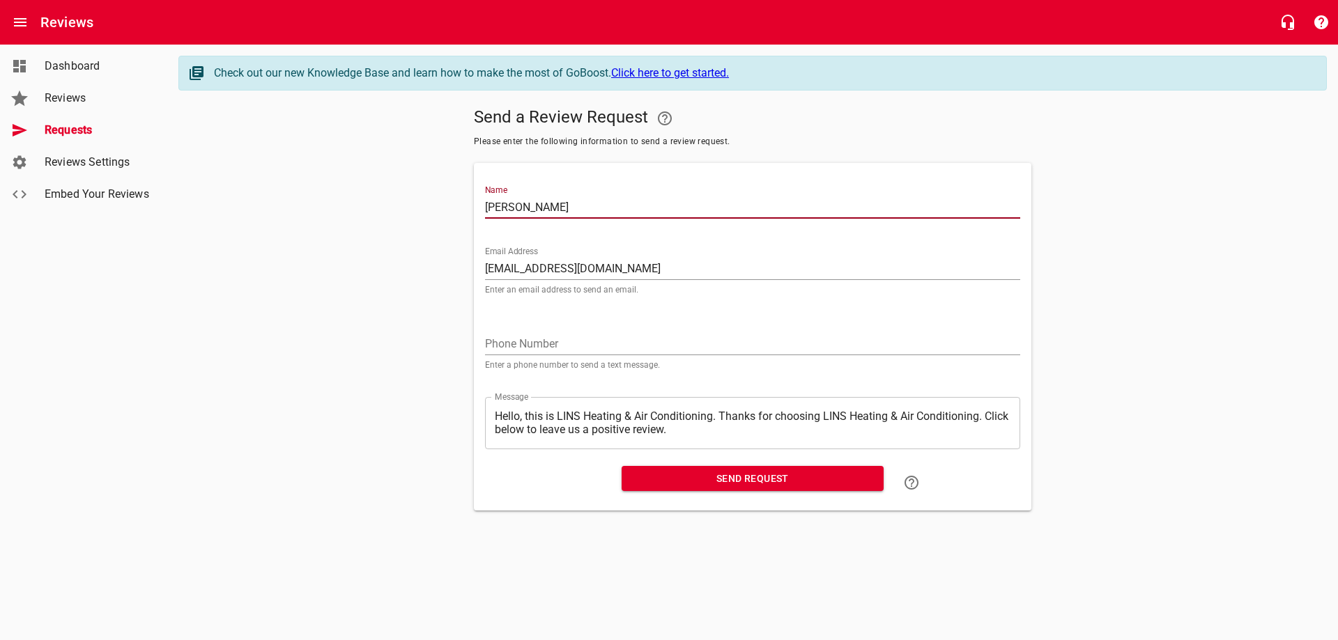 This screenshot has width=1338, height=640. I want to click on h6: Reviews, so click(67, 22).